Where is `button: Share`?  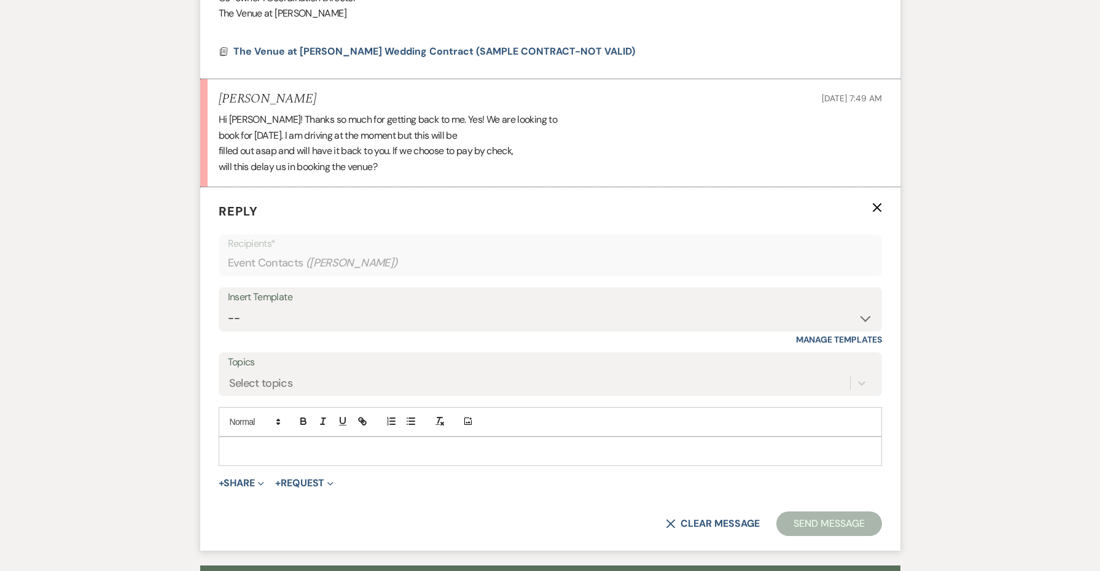
button: Share is located at coordinates (241, 483).